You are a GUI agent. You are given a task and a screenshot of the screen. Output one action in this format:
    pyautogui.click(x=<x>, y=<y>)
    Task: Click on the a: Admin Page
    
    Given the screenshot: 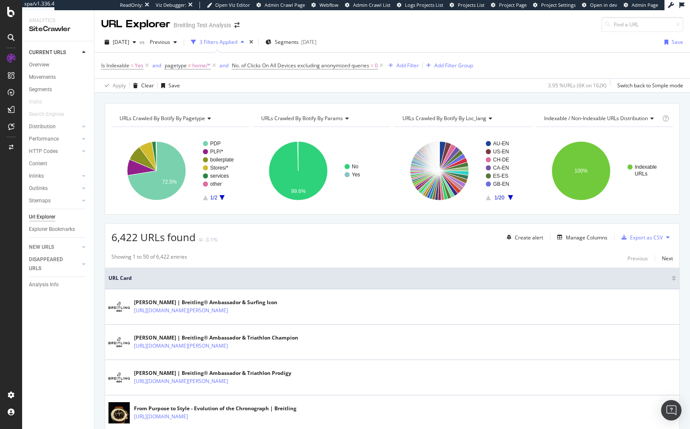 What is the action you would take?
    pyautogui.click(x=641, y=5)
    